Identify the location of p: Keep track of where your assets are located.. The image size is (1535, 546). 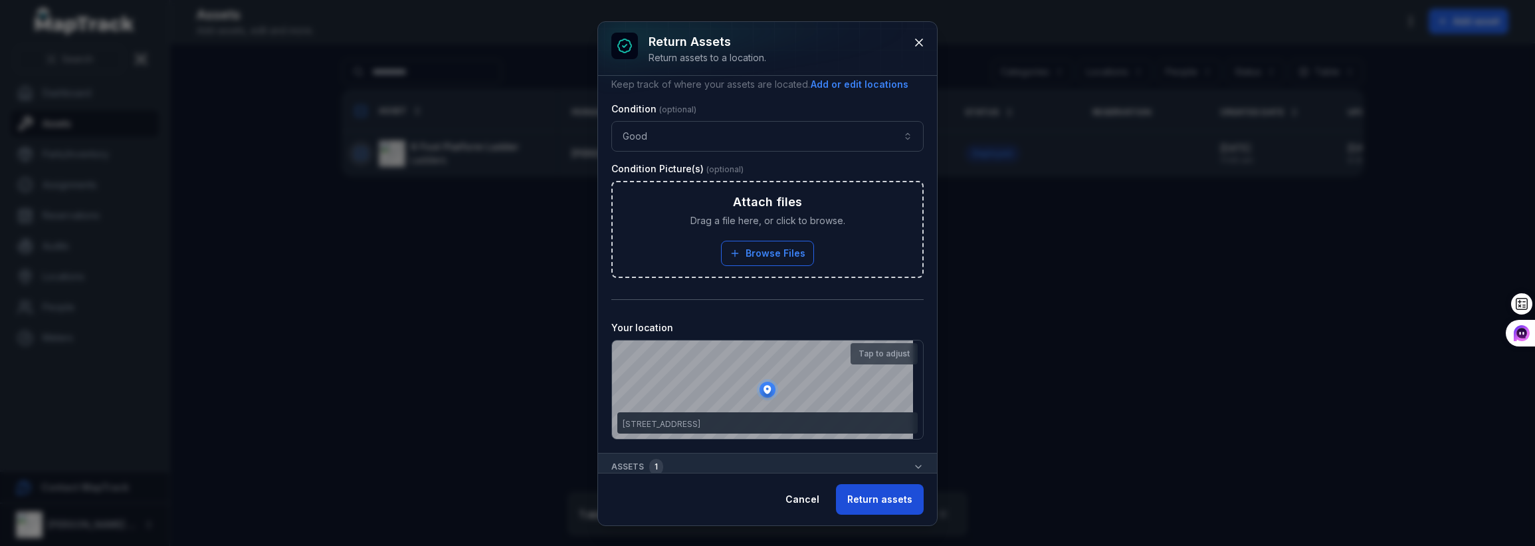
(768, 84).